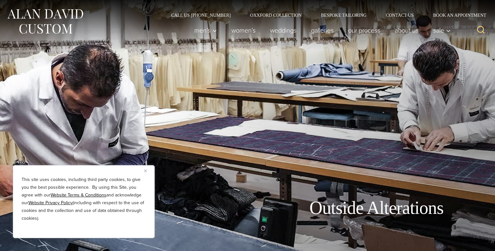 Image resolution: width=495 pixels, height=251 pixels. I want to click on a: Our Process, so click(364, 30).